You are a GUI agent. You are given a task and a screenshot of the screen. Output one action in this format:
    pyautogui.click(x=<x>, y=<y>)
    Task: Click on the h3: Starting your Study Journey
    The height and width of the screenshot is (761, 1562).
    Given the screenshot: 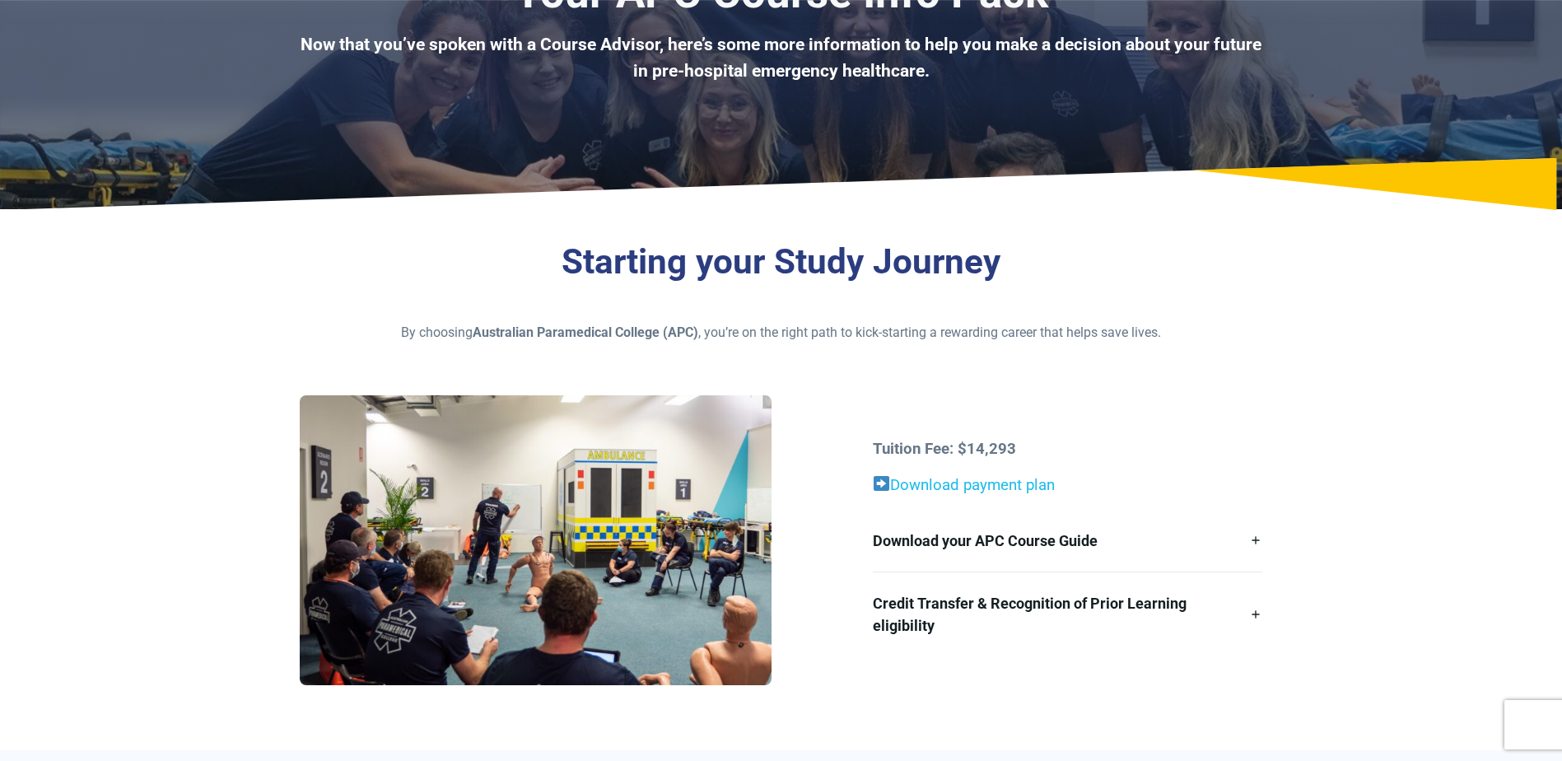 What is the action you would take?
    pyautogui.click(x=781, y=262)
    